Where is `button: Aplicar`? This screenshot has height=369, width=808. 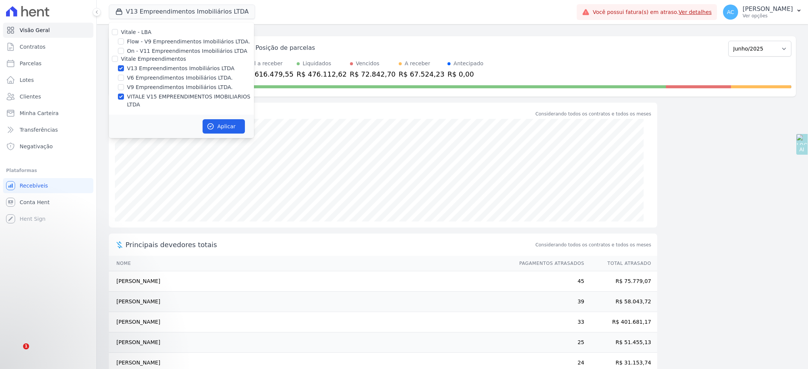 button: Aplicar is located at coordinates (224, 127).